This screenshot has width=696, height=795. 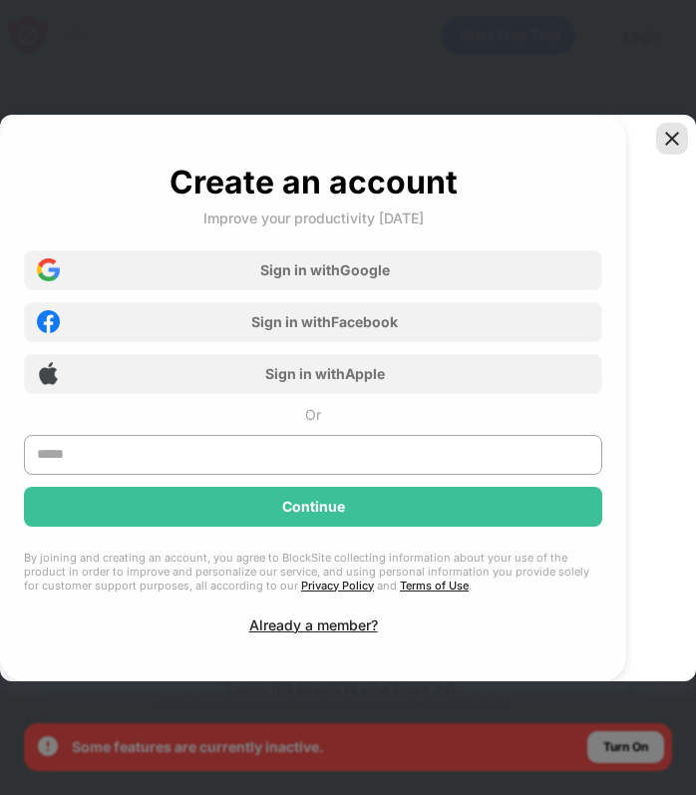 I want to click on a: Terms of Use, so click(x=434, y=585).